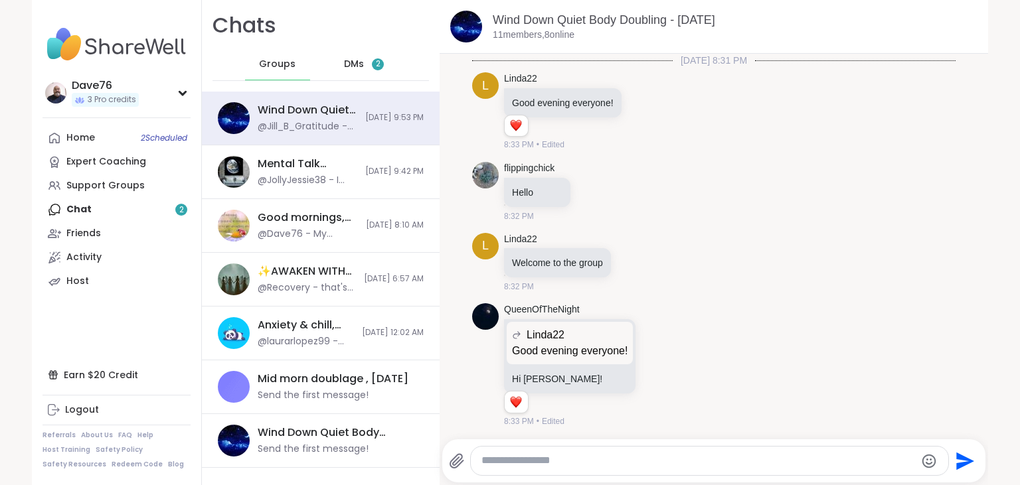 The image size is (1020, 485). I want to click on div: Earn $20 Credit, so click(116, 375).